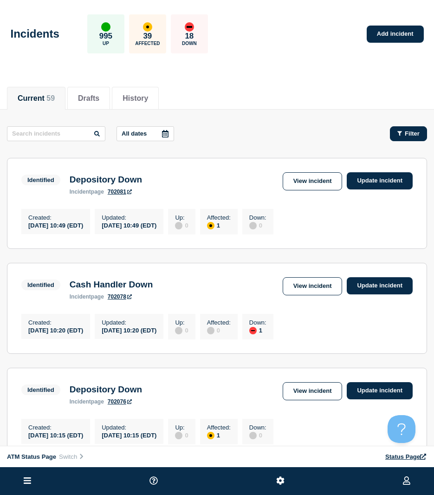 The height and width of the screenshot is (495, 434). What do you see at coordinates (71, 456) in the screenshot?
I see `button: Switch` at bounding box center [71, 456].